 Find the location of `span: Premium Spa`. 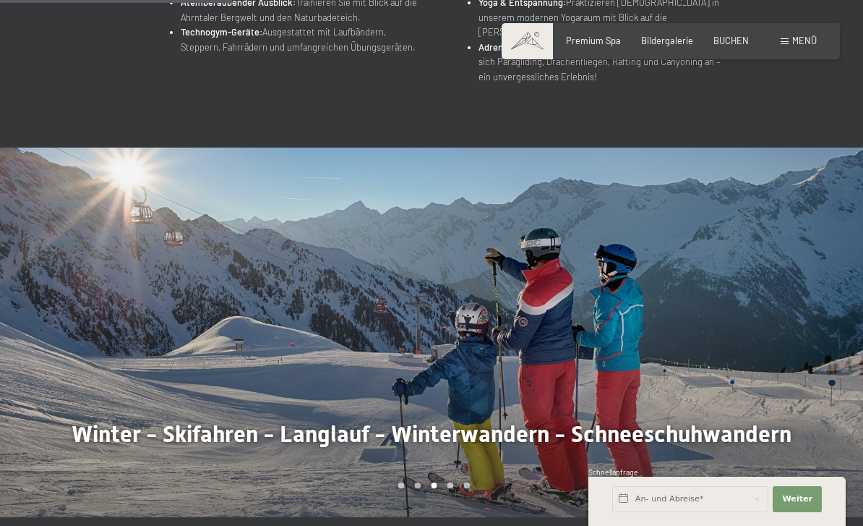

span: Premium Spa is located at coordinates (594, 40).